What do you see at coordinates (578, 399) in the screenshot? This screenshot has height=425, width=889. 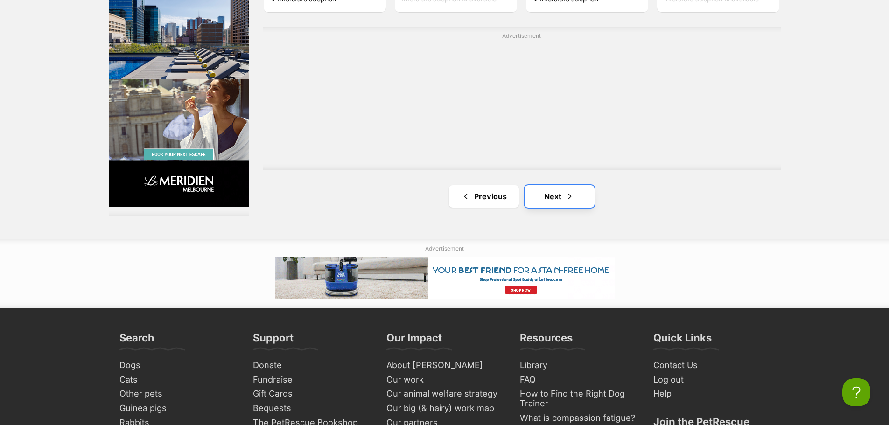 I see `a: How to Find the Right Dog Trainer` at bounding box center [578, 399].